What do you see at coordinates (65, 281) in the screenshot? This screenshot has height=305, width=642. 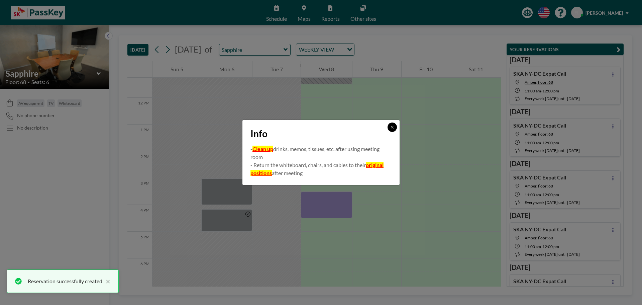 I see `div: Reservation successfully created` at bounding box center [65, 281].